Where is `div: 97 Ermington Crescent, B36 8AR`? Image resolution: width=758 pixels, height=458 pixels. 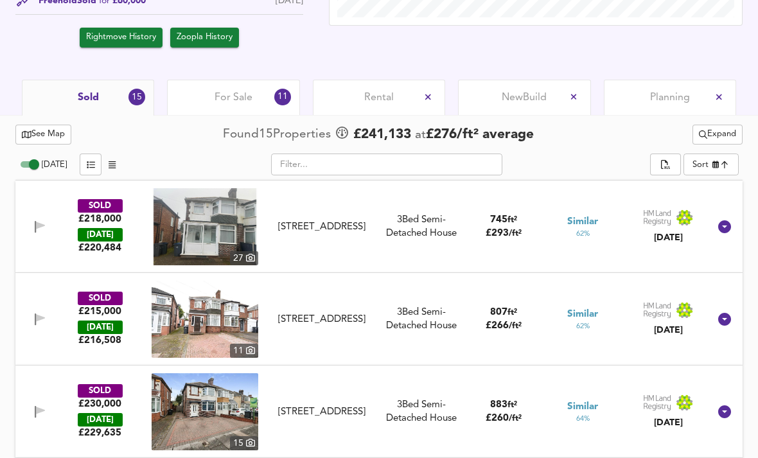 div: 97 Ermington Crescent, B36 8AR is located at coordinates (322, 412).